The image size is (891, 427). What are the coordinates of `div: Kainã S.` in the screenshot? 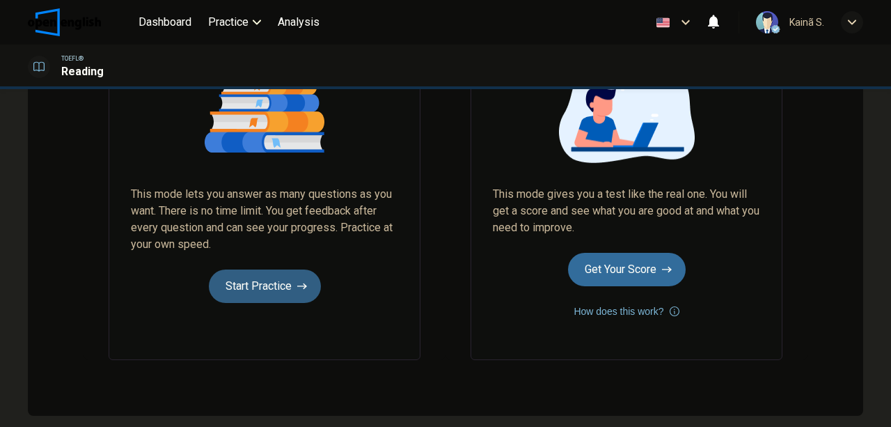 It's located at (807, 22).